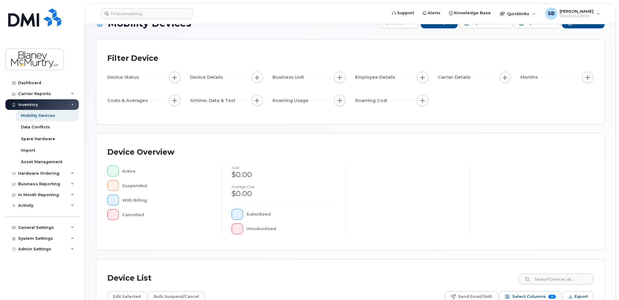 This screenshot has height=300, width=619. Describe the element at coordinates (552, 297) in the screenshot. I see `span: 10` at that location.